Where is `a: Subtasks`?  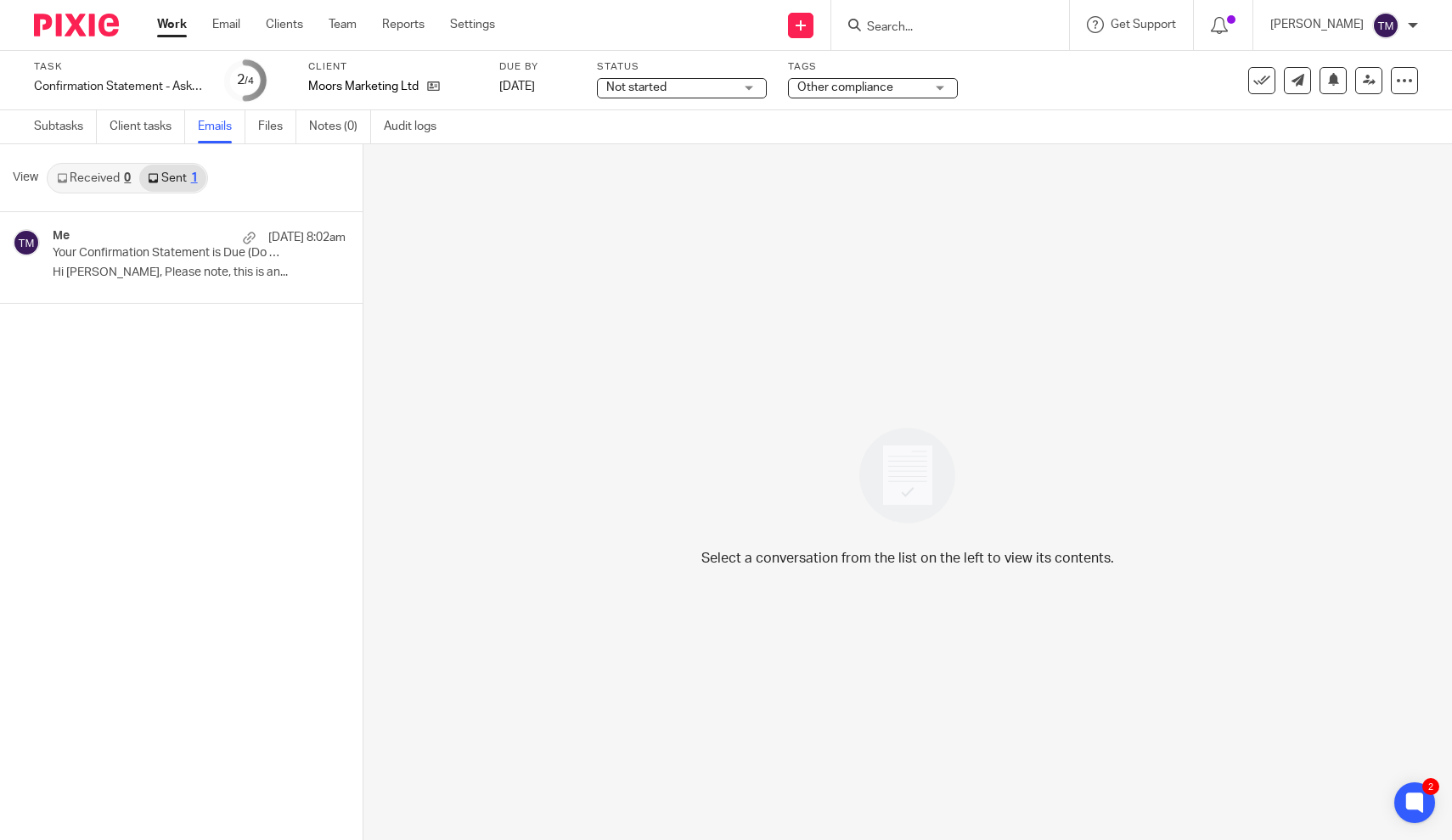 a: Subtasks is located at coordinates (65, 126).